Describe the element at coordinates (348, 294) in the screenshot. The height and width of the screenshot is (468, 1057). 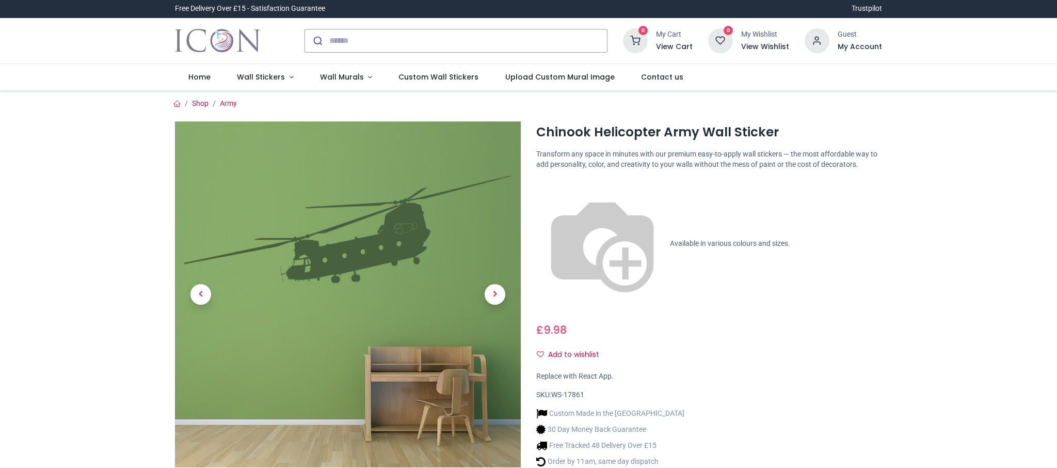
I see `img: Chinook Helicopter Army Wall Sticker` at that location.